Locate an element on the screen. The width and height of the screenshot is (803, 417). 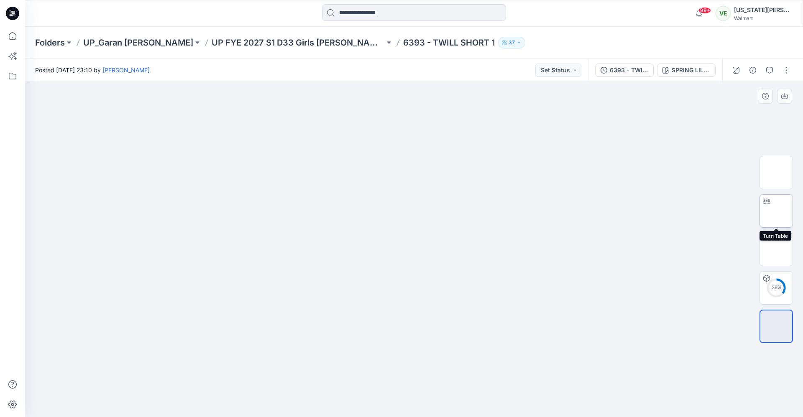
div: VE is located at coordinates (723, 13).